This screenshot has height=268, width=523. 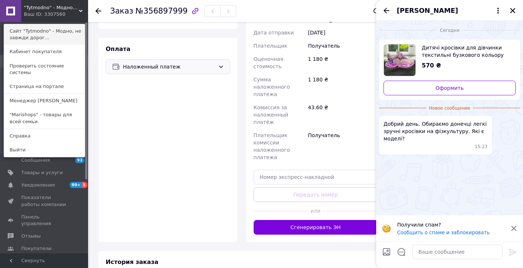 I want to click on a: Выйти, so click(x=44, y=150).